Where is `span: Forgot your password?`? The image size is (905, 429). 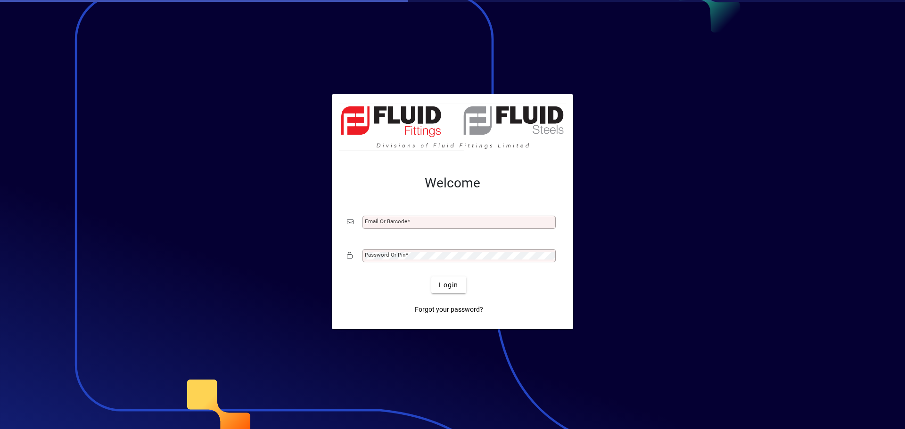
span: Forgot your password? is located at coordinates (449, 310).